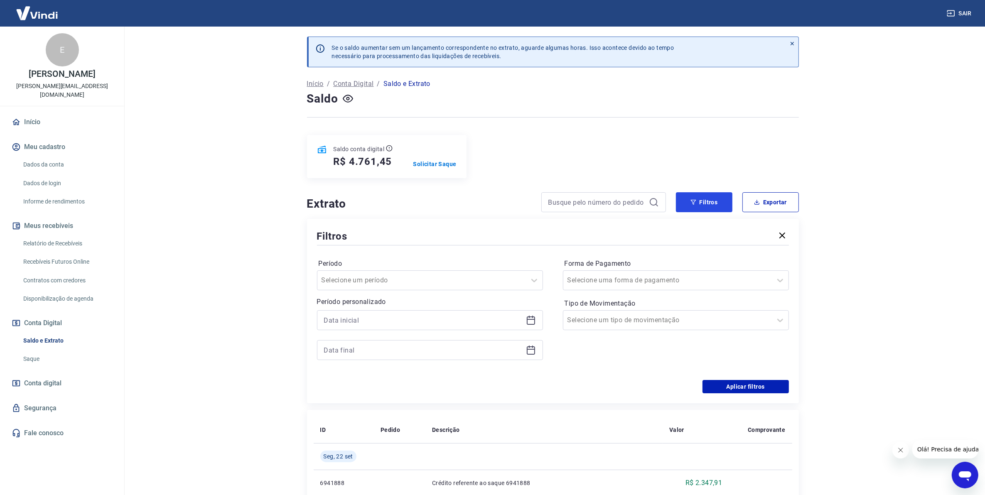 This screenshot has height=495, width=985. What do you see at coordinates (503, 52) in the screenshot?
I see `p: Se o saldo aumentar sem um lançamento correspondente no extrato, aguarde algumas horas. Isso acon...` at bounding box center [503, 52].